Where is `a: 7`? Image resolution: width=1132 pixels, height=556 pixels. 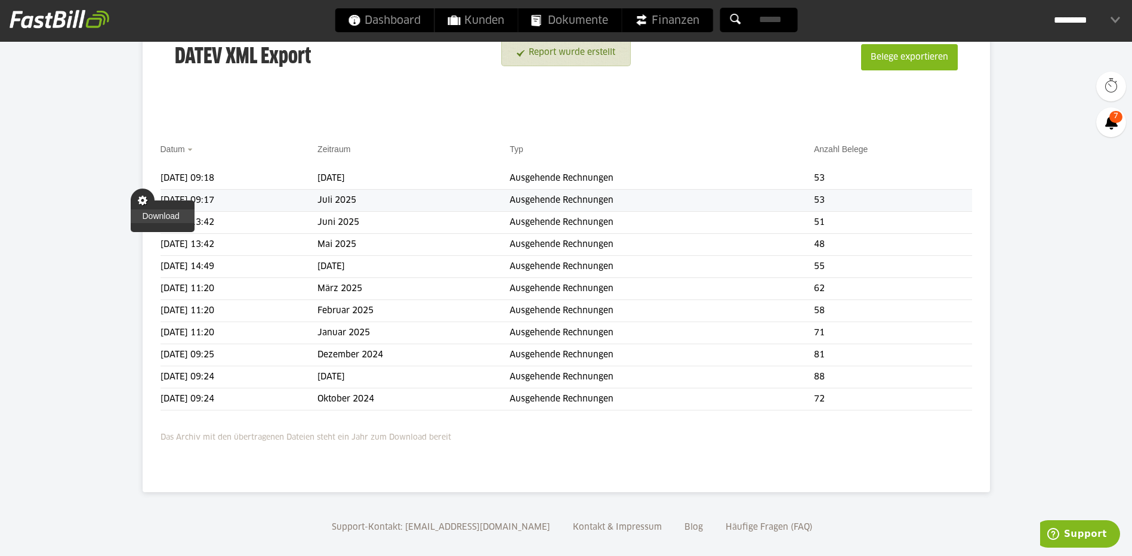 a: 7 is located at coordinates (1111, 122).